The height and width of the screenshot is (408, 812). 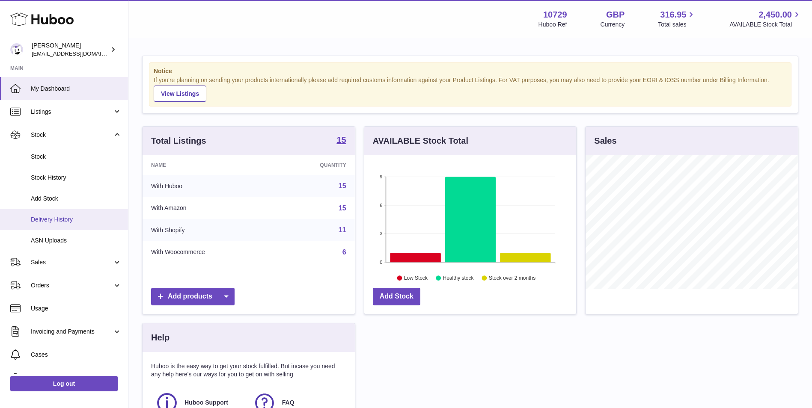 What do you see at coordinates (208, 186) in the screenshot?
I see `td: With Huboo` at bounding box center [208, 186].